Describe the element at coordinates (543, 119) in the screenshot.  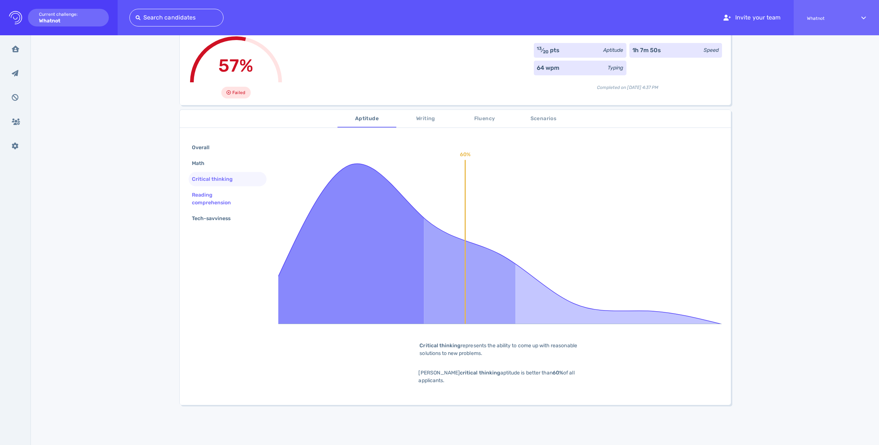
I see `span: Scenarios` at that location.